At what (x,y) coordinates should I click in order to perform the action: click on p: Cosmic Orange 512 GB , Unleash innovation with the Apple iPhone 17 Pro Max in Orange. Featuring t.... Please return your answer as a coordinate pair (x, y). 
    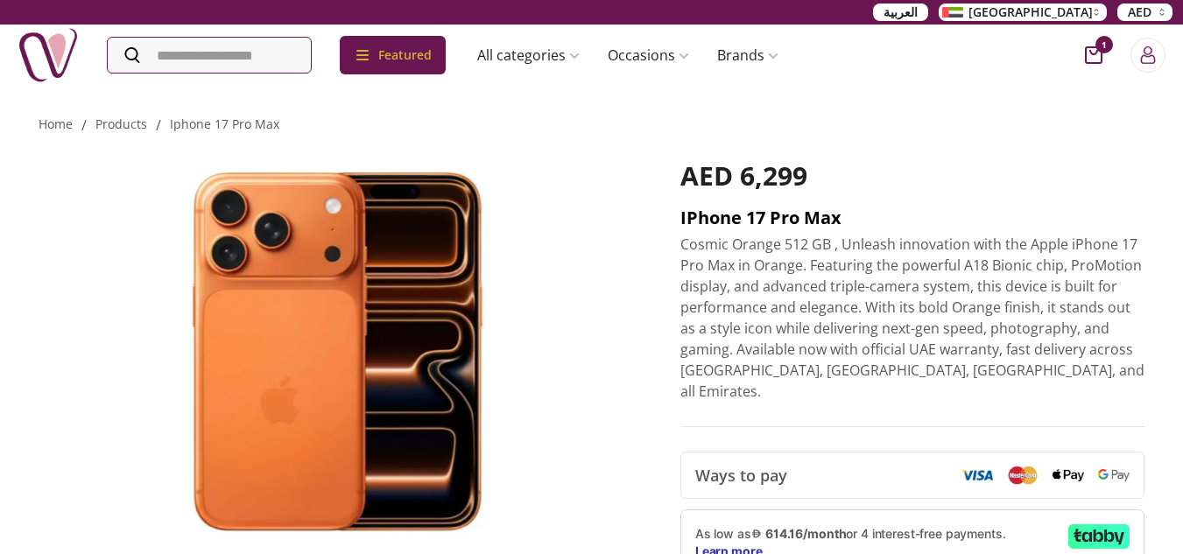
    Looking at the image, I should click on (913, 318).